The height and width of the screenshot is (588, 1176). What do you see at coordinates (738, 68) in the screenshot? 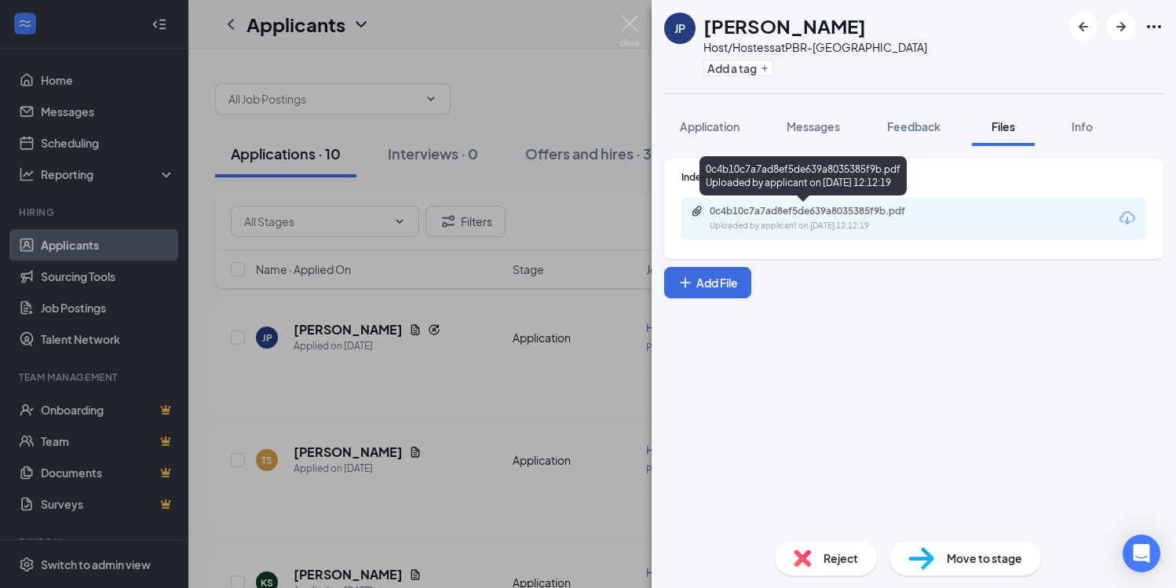
I see `button: PlusAdd a tag` at bounding box center [738, 68].